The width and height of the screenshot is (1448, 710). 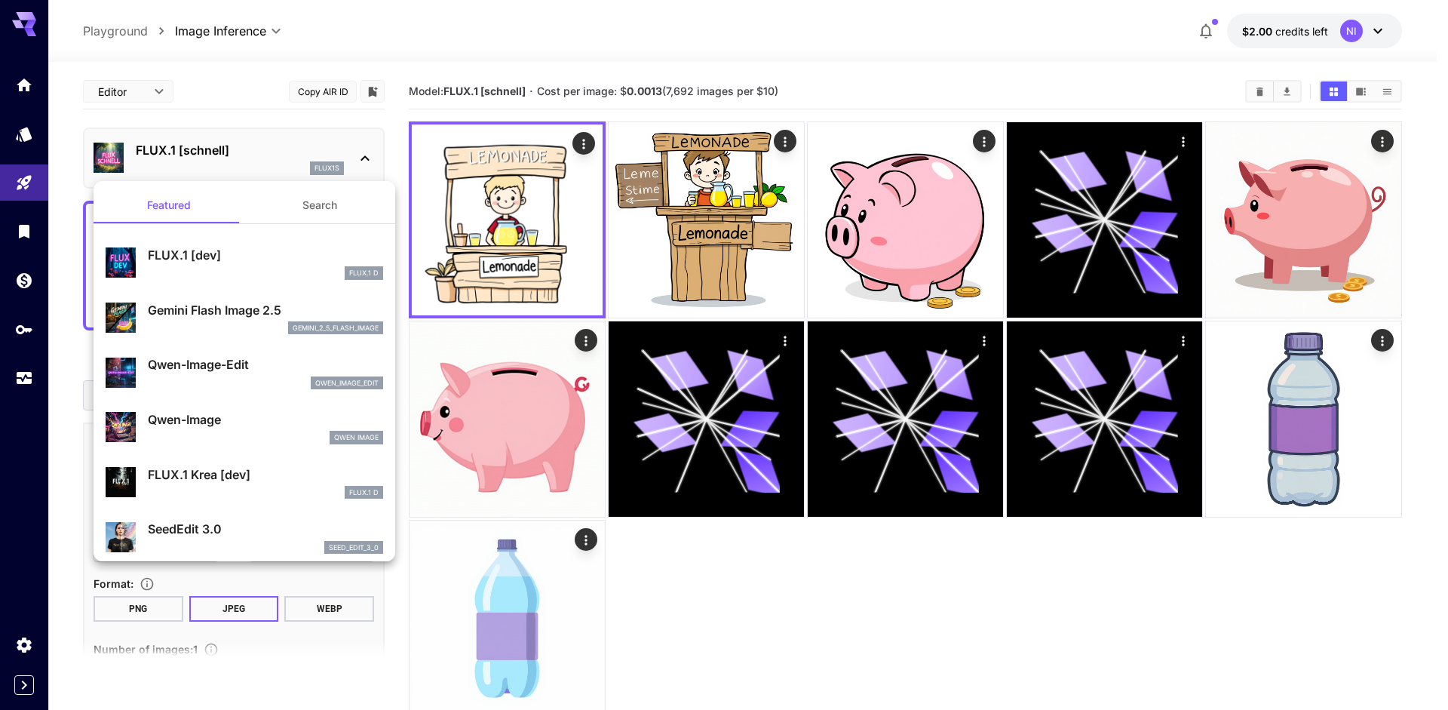 I want to click on p: qwen_image_edit, so click(x=347, y=383).